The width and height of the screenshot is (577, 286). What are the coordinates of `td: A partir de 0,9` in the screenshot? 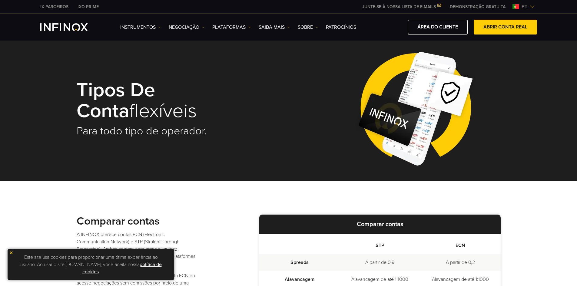 It's located at (380, 263).